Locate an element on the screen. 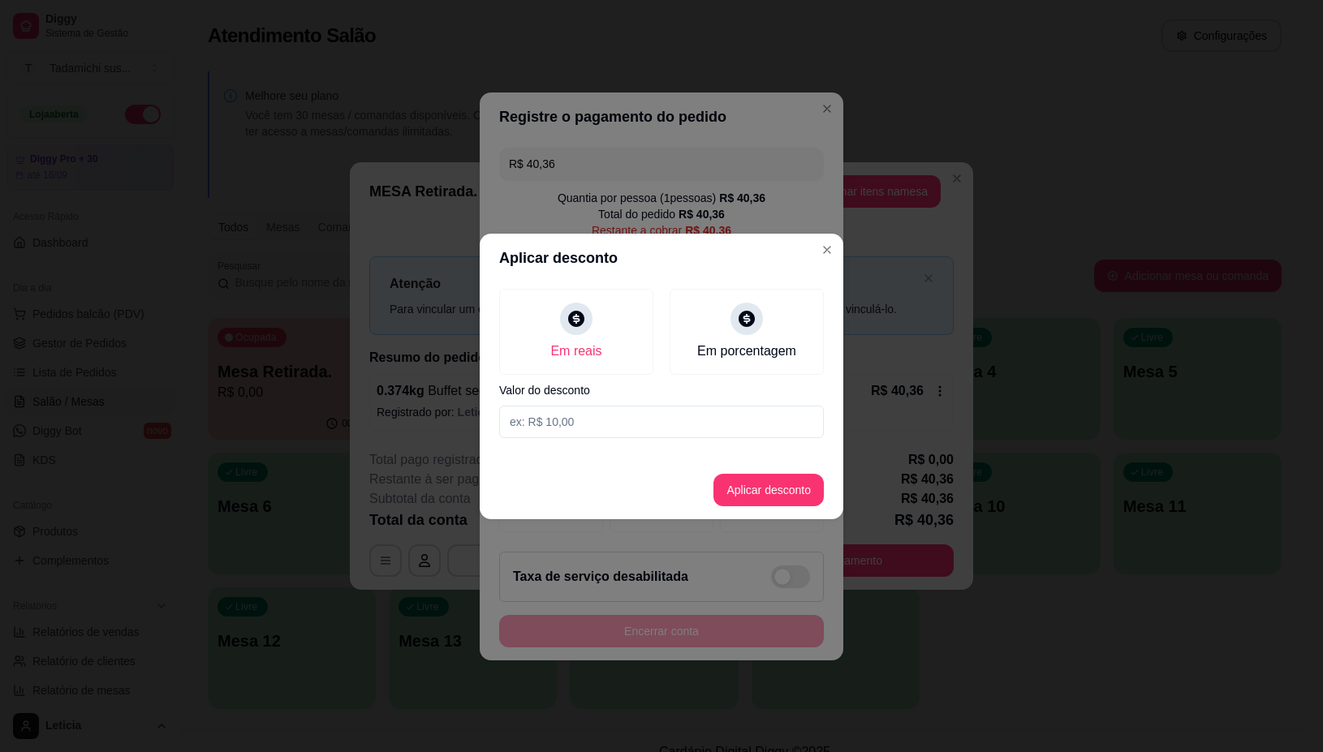  button: Aplicar desconto is located at coordinates (768, 490).